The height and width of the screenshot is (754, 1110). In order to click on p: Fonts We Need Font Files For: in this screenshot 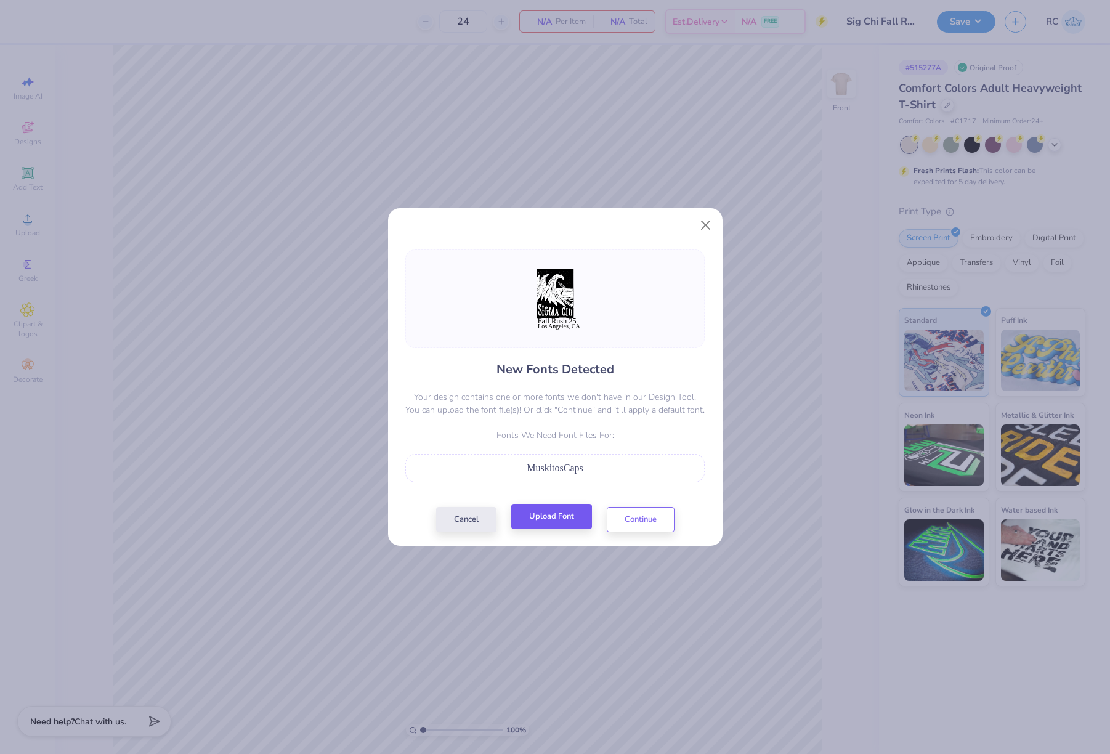, I will do `click(555, 435)`.